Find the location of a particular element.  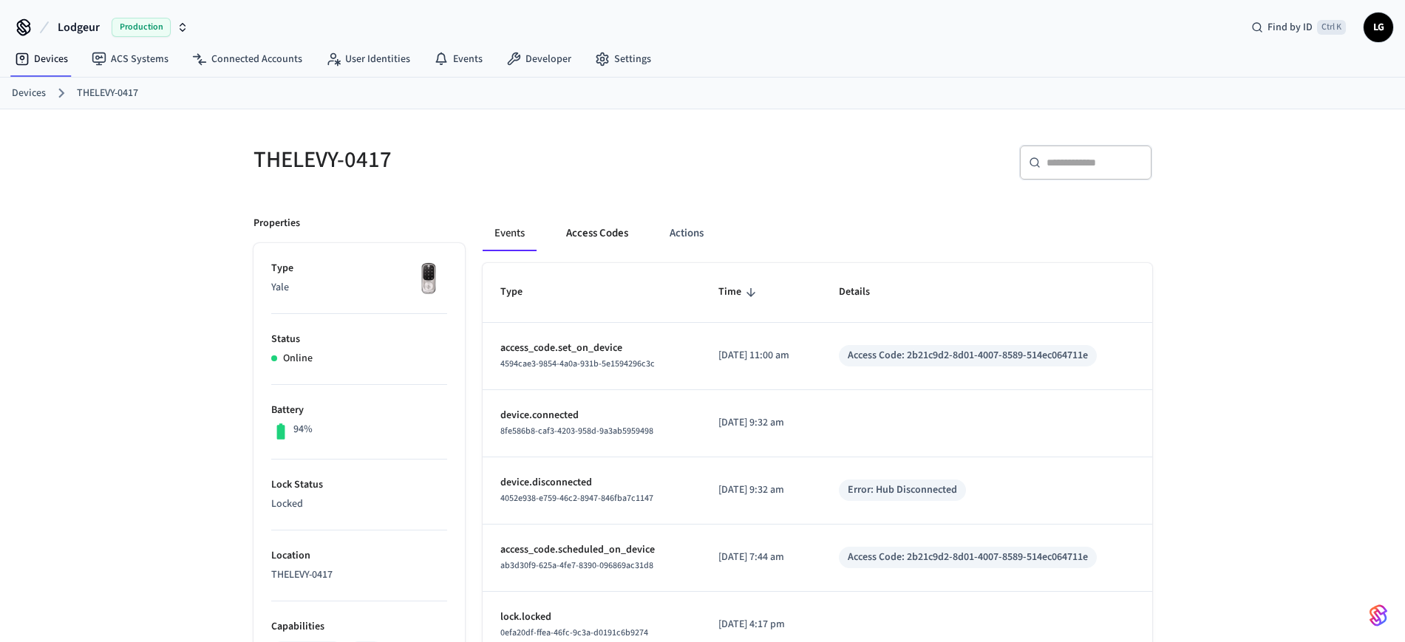

p: Battery is located at coordinates (359, 410).